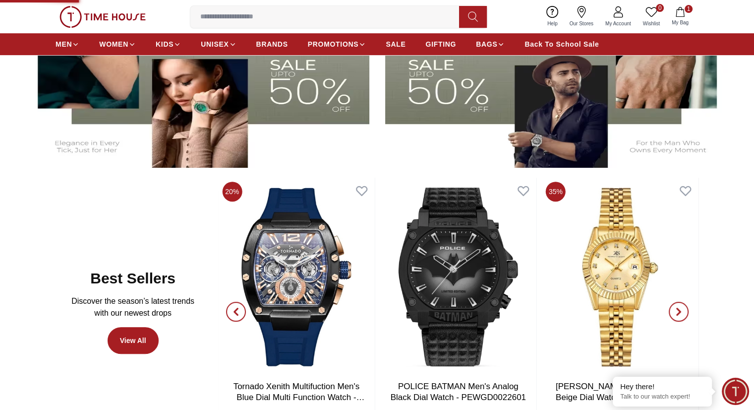  What do you see at coordinates (63, 44) in the screenshot?
I see `span: MEN` at bounding box center [63, 44].